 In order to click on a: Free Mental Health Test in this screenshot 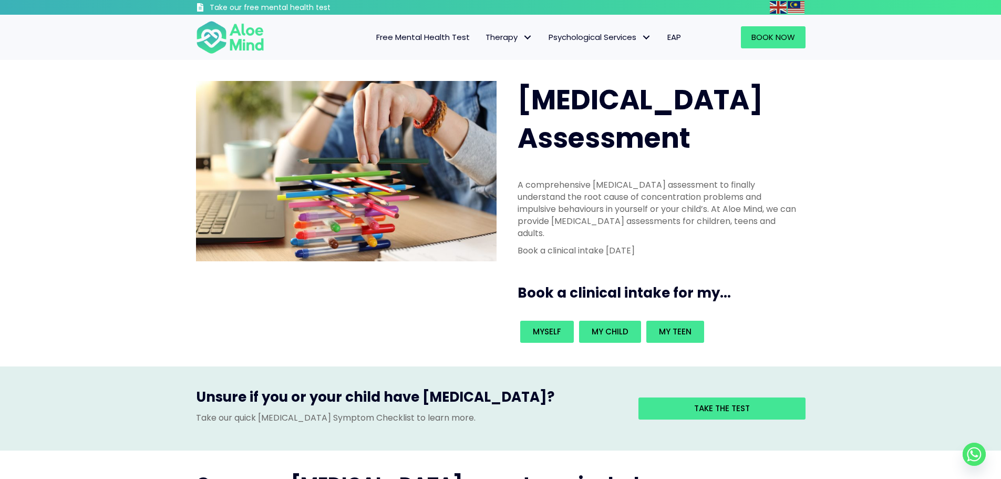, I will do `click(423, 37)`.